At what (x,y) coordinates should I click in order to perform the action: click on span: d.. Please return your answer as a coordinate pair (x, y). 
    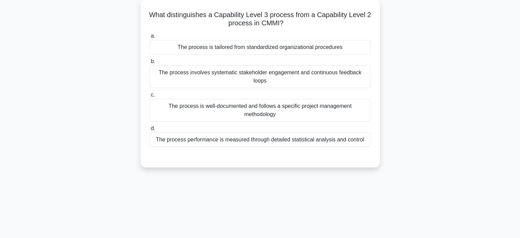
    Looking at the image, I should click on (153, 128).